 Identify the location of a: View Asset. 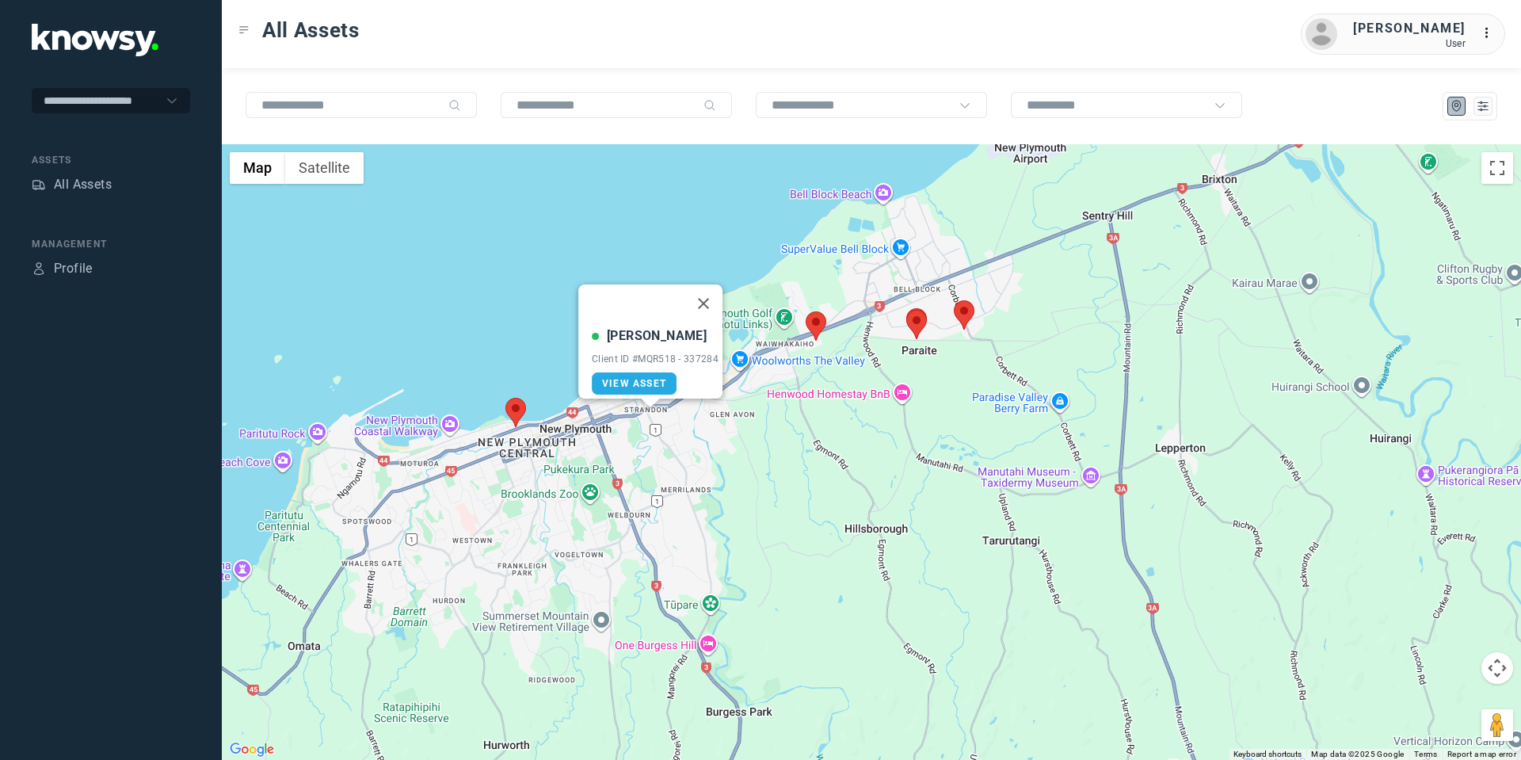
(634, 383).